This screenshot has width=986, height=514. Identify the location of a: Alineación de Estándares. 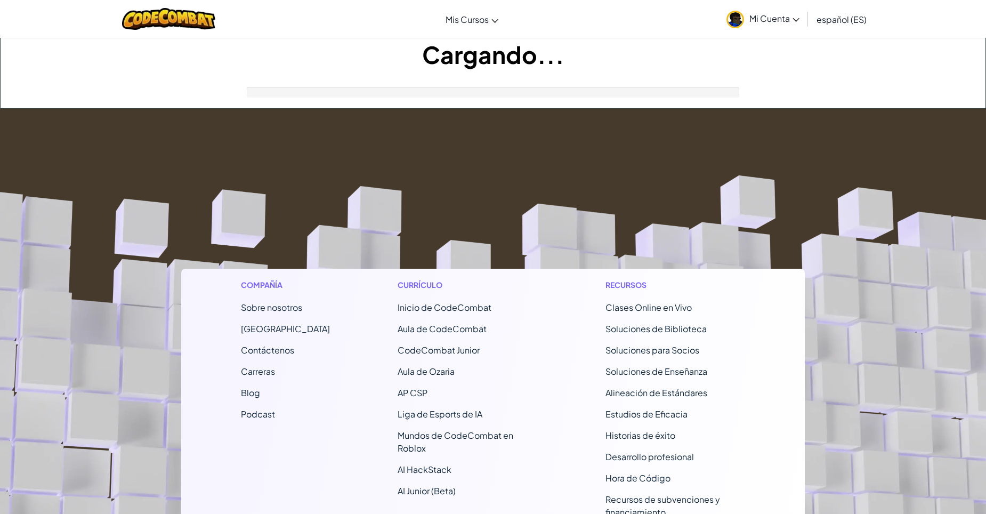
(656, 392).